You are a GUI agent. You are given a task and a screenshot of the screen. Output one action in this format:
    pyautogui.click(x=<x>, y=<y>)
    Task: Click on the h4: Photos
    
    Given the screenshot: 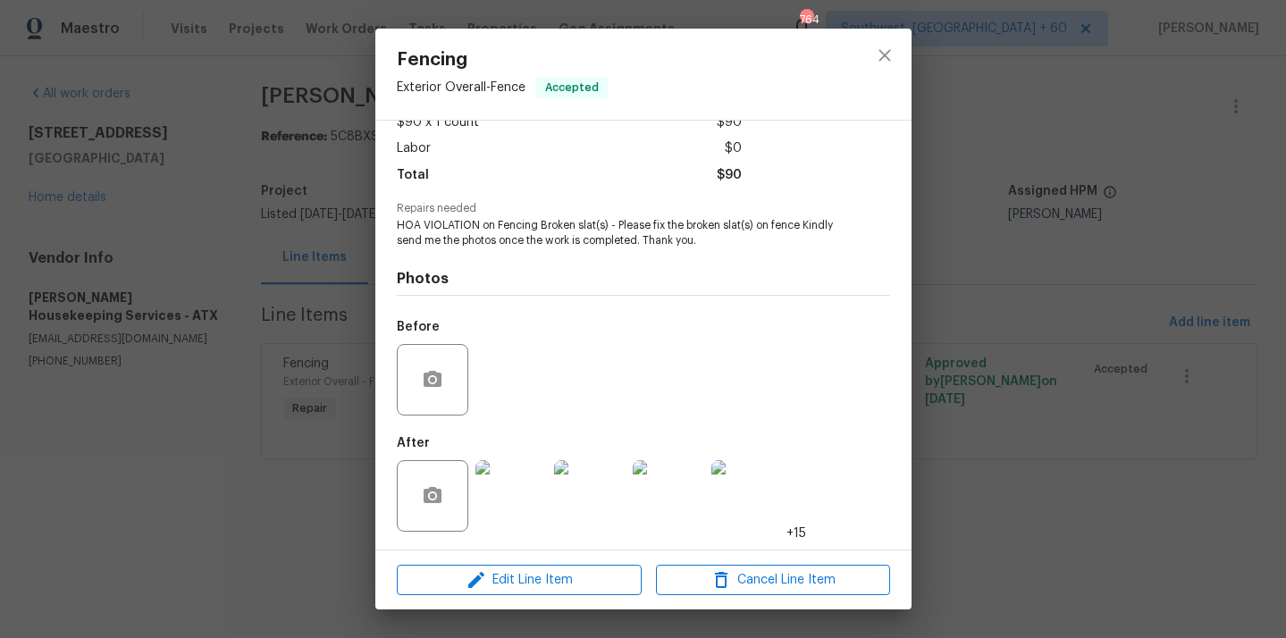 What is the action you would take?
    pyautogui.click(x=643, y=279)
    